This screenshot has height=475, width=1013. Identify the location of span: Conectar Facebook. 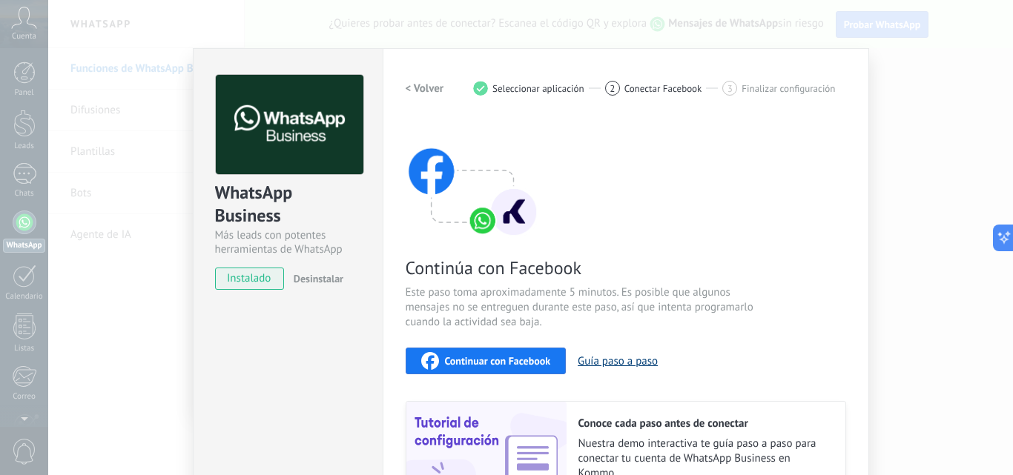
(663, 88).